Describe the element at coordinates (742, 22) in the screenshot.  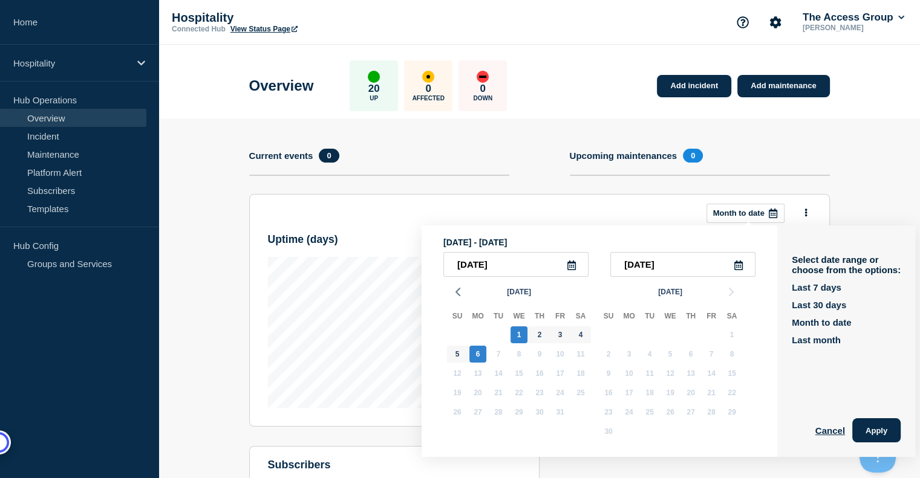
I see `button: Support` at that location.